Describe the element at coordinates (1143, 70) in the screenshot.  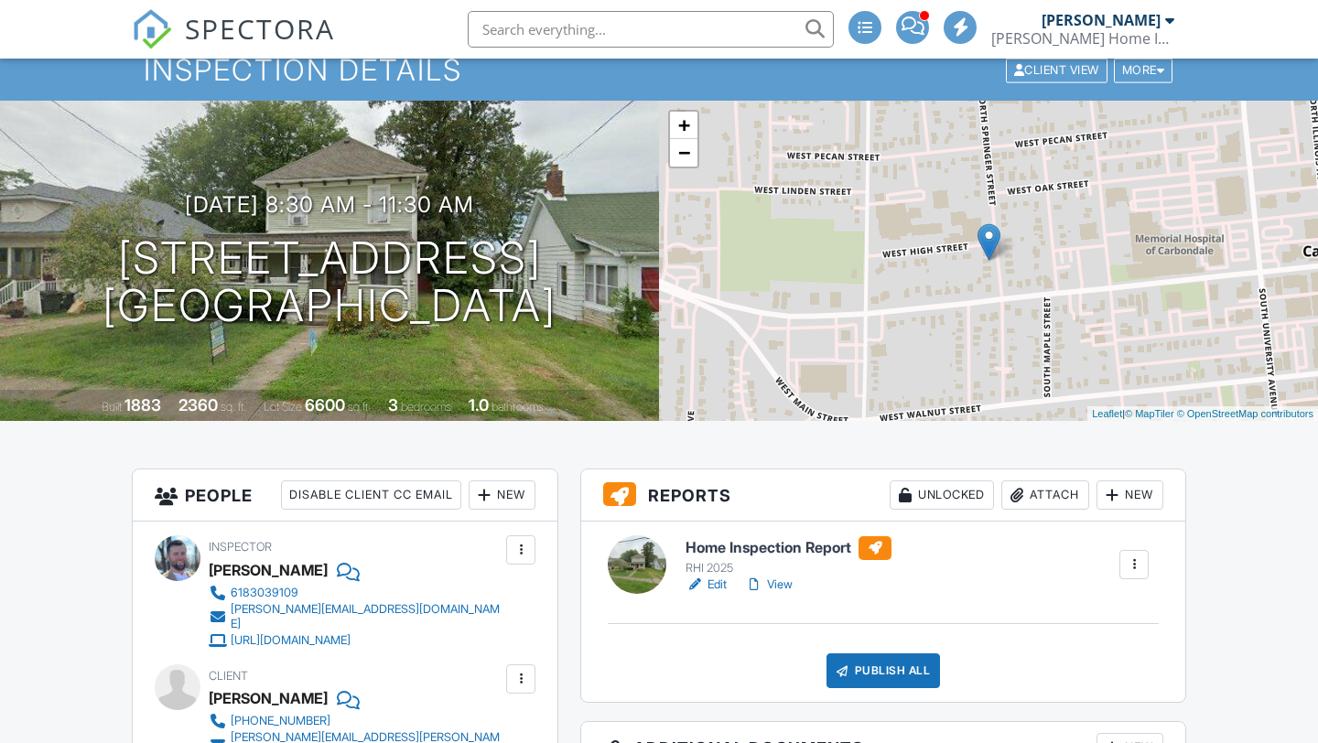
I see `div: More` at that location.